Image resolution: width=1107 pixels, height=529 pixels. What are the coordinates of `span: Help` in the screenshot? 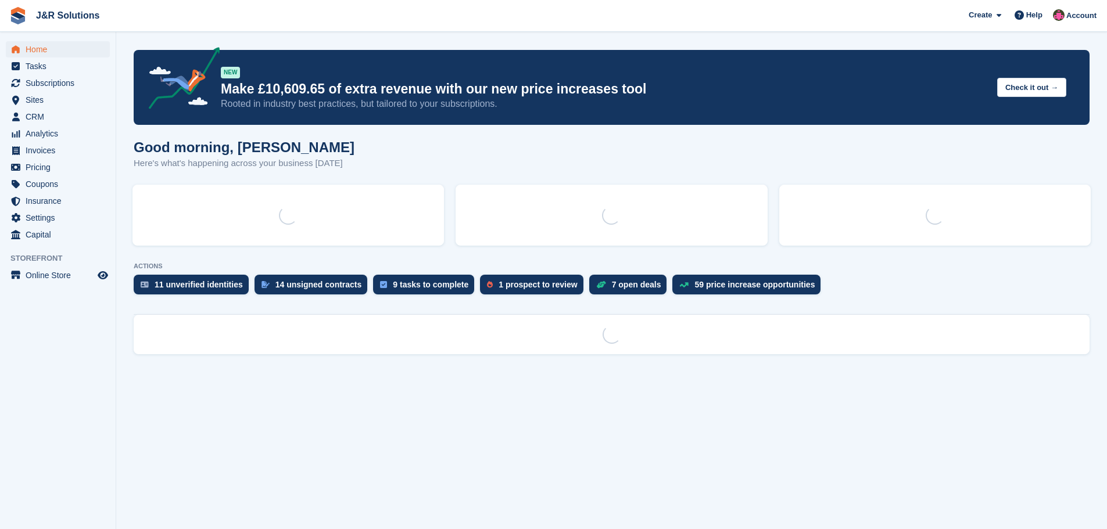 It's located at (1034, 15).